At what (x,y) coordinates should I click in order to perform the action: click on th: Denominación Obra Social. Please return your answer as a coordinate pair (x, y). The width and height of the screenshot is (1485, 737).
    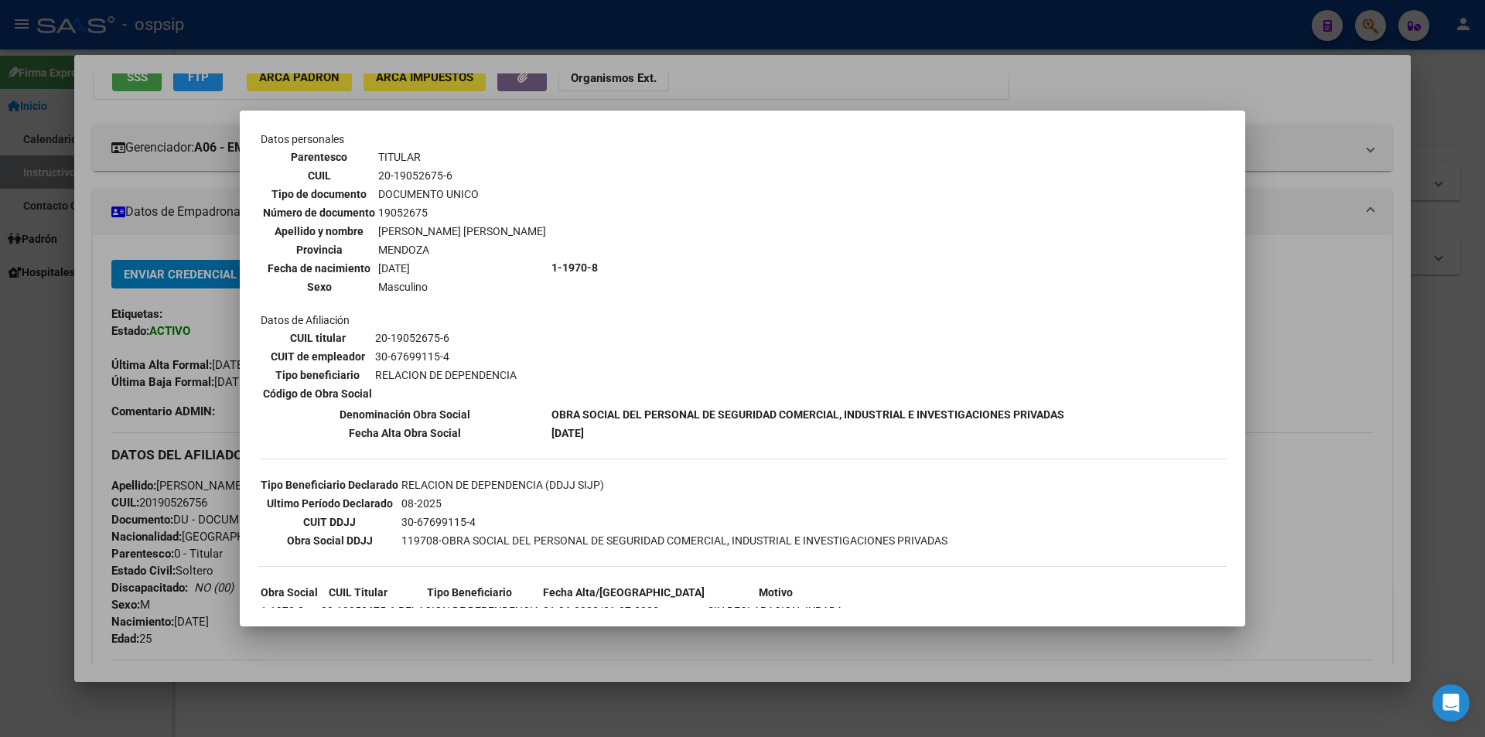
    Looking at the image, I should click on (404, 415).